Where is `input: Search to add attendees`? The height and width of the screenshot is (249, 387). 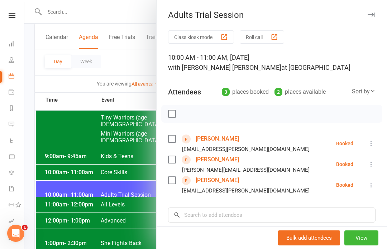 input: Search to add attendees is located at coordinates (271, 215).